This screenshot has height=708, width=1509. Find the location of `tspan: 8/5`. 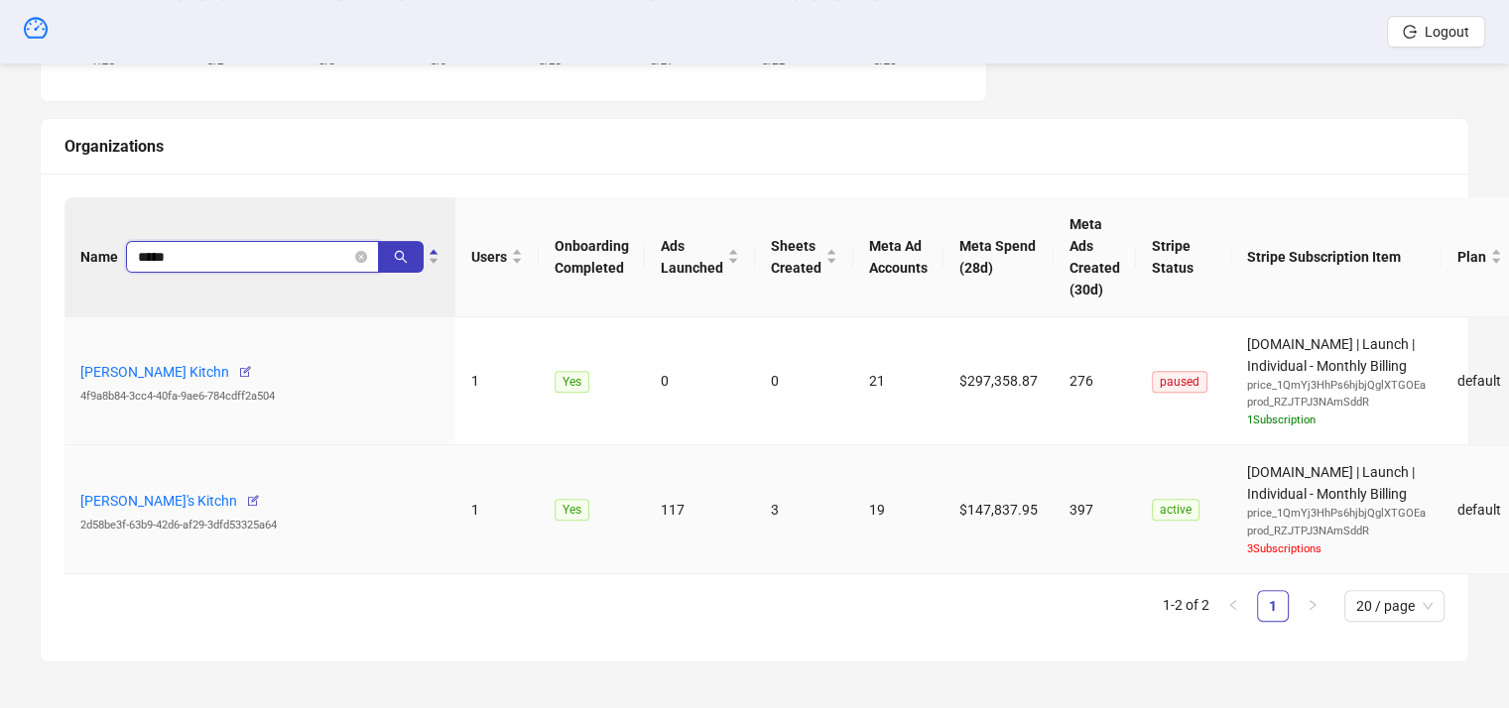

tspan: 8/5 is located at coordinates (326, 61).